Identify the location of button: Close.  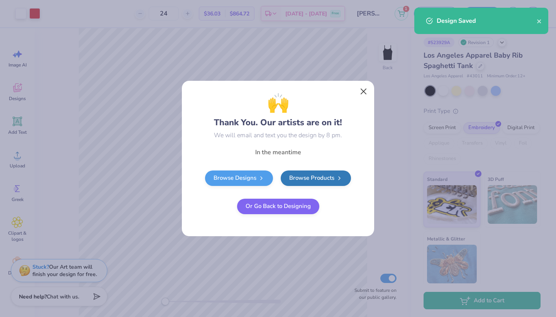
(364, 92).